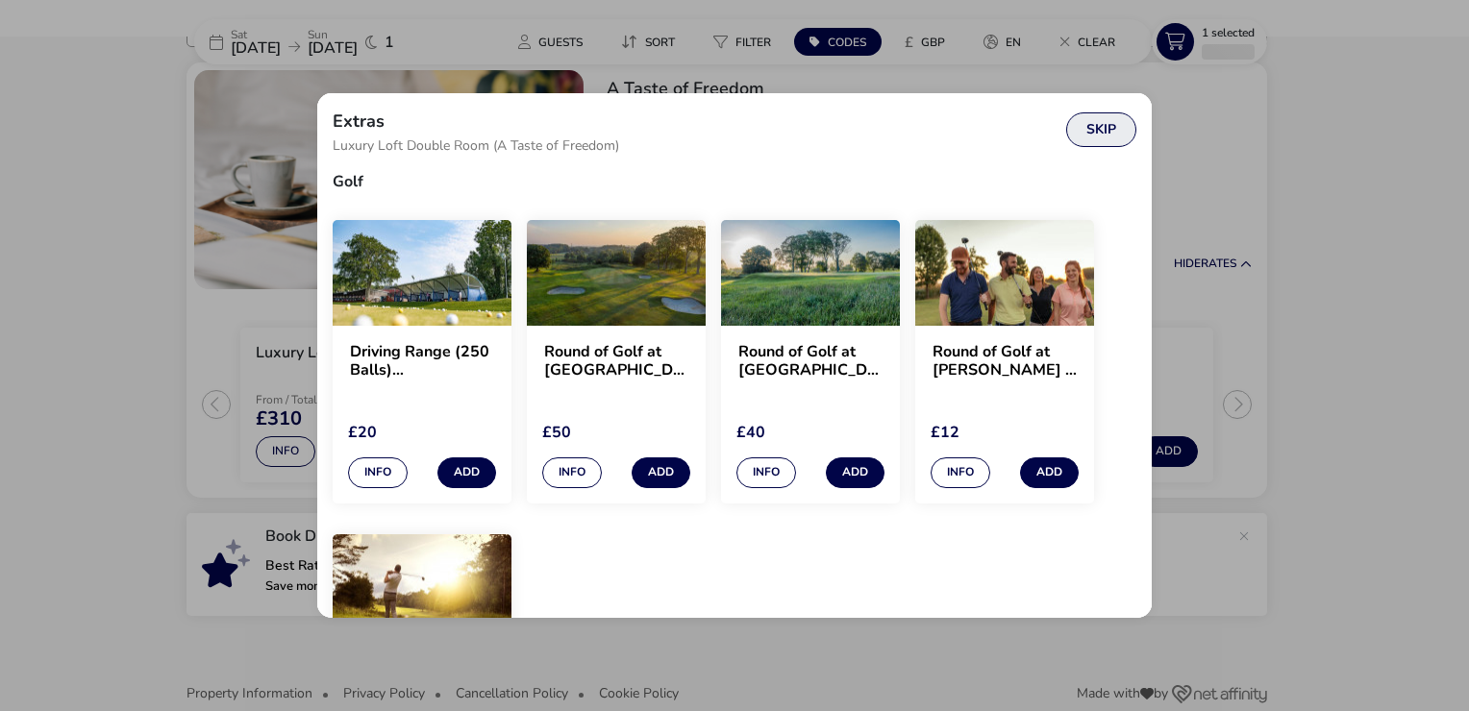 This screenshot has height=711, width=1469. I want to click on span: £40, so click(751, 433).